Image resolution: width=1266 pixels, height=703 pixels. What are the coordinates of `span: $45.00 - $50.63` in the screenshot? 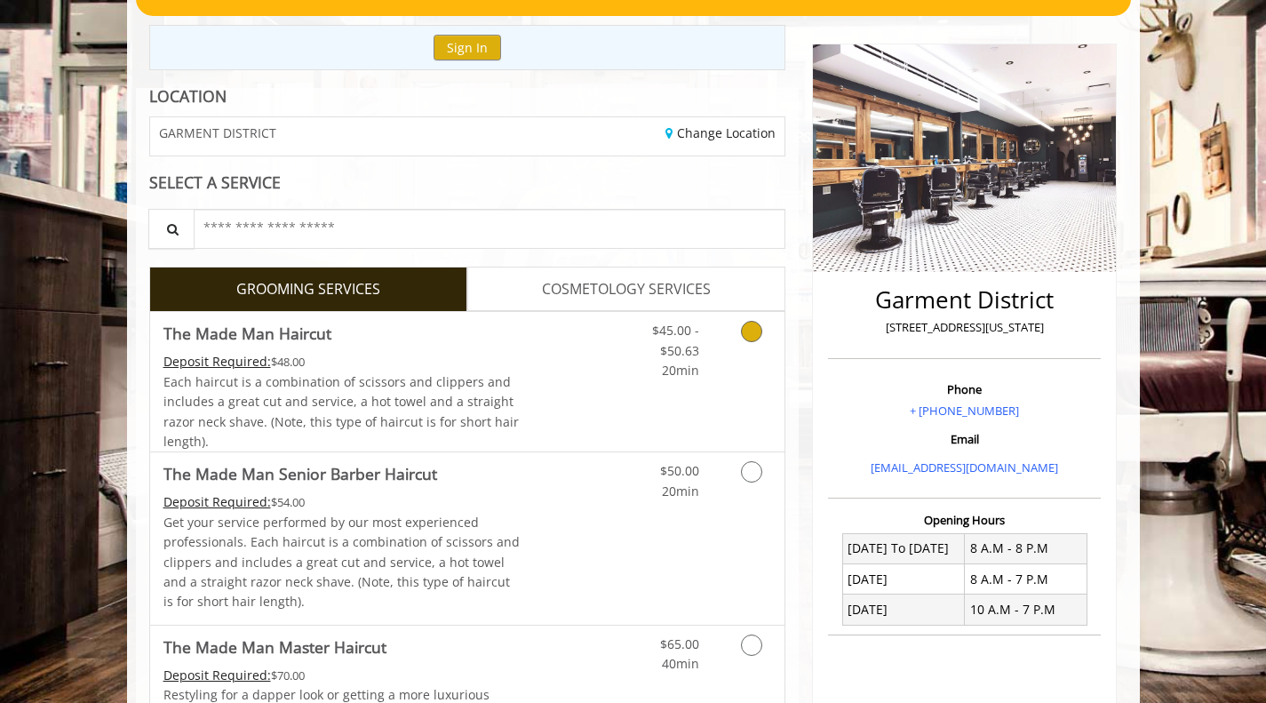 It's located at (675, 339).